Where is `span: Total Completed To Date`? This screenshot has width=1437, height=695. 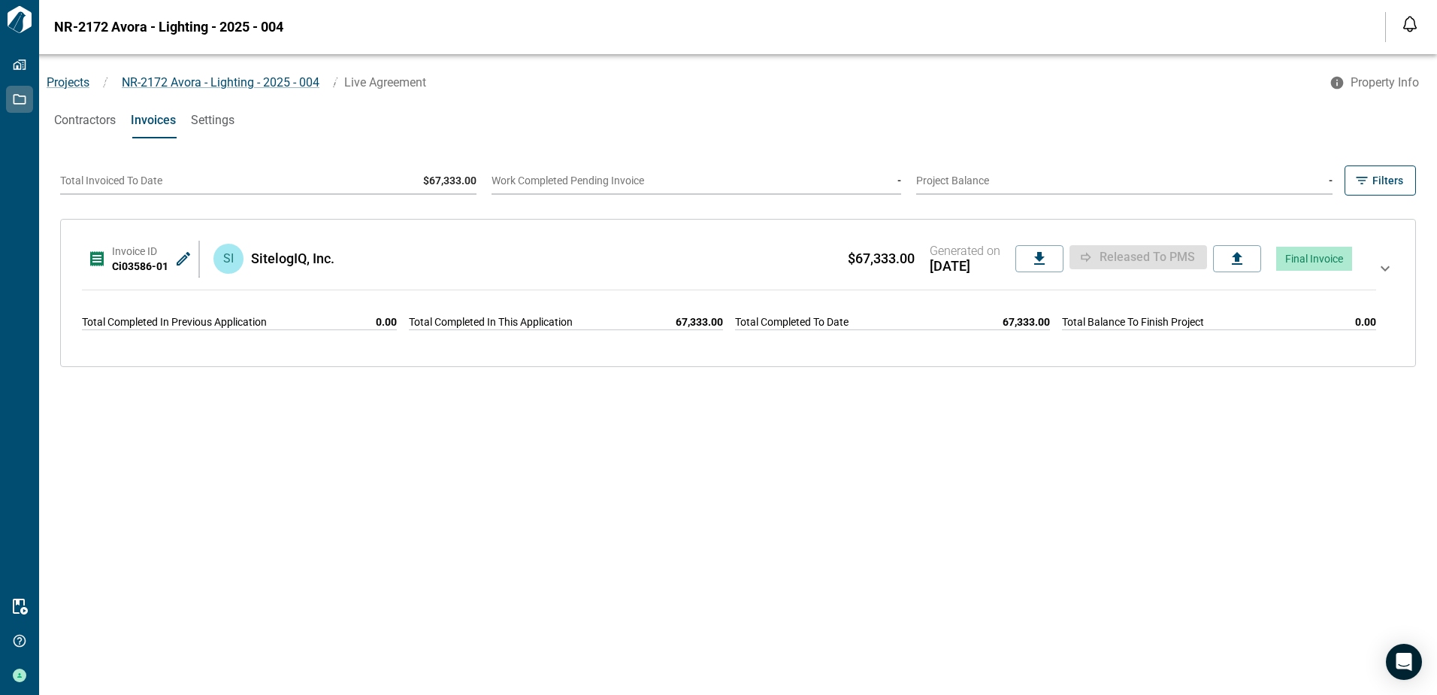
span: Total Completed To Date is located at coordinates (792, 322).